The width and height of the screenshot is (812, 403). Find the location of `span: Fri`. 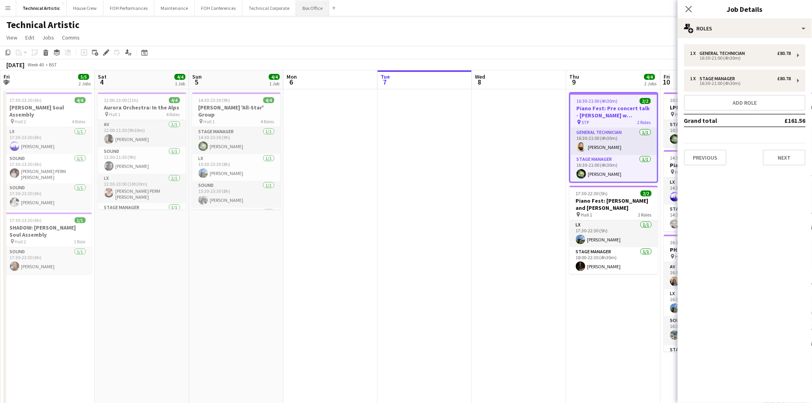

span: Fri is located at coordinates (668, 77).